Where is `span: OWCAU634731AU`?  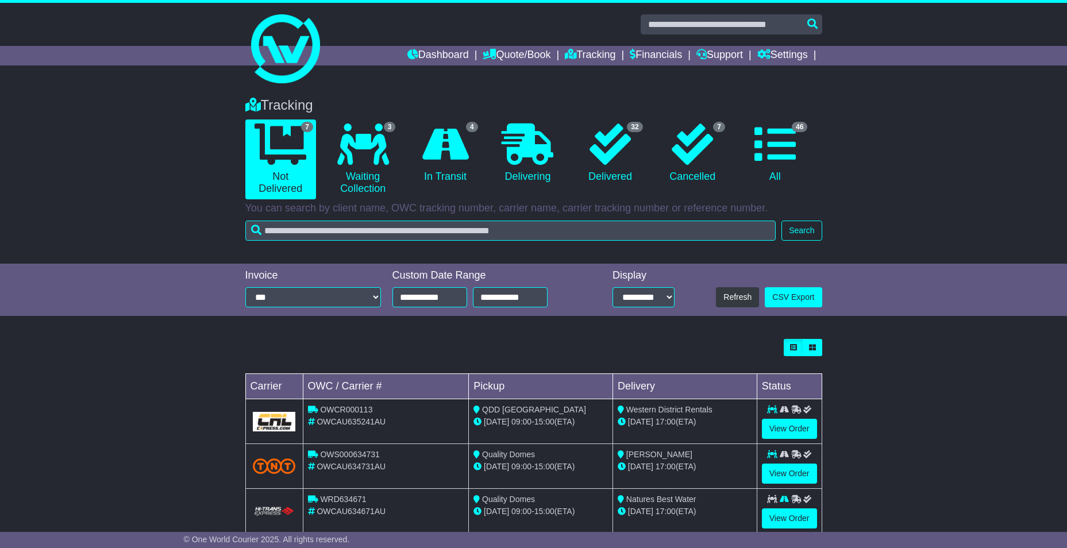 span: OWCAU634731AU is located at coordinates (351, 467).